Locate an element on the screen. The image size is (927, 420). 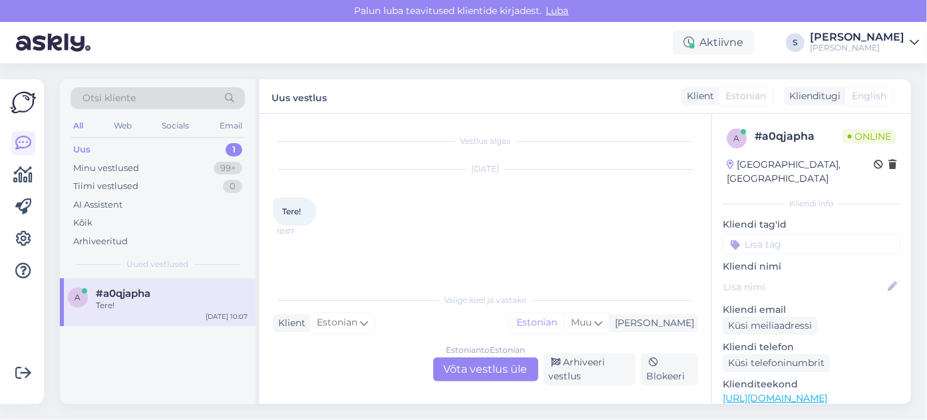
img: Askly Logo is located at coordinates (23, 102).